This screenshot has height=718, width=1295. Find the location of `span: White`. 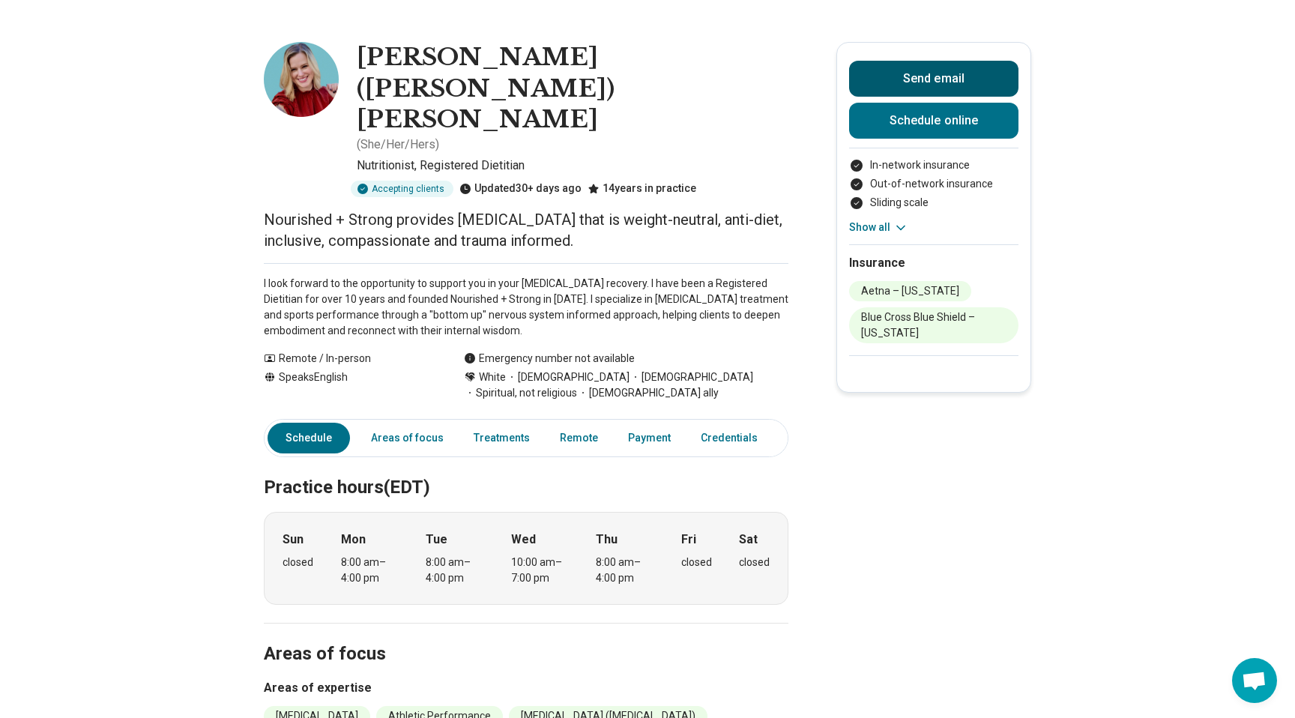

span: White is located at coordinates (492, 377).